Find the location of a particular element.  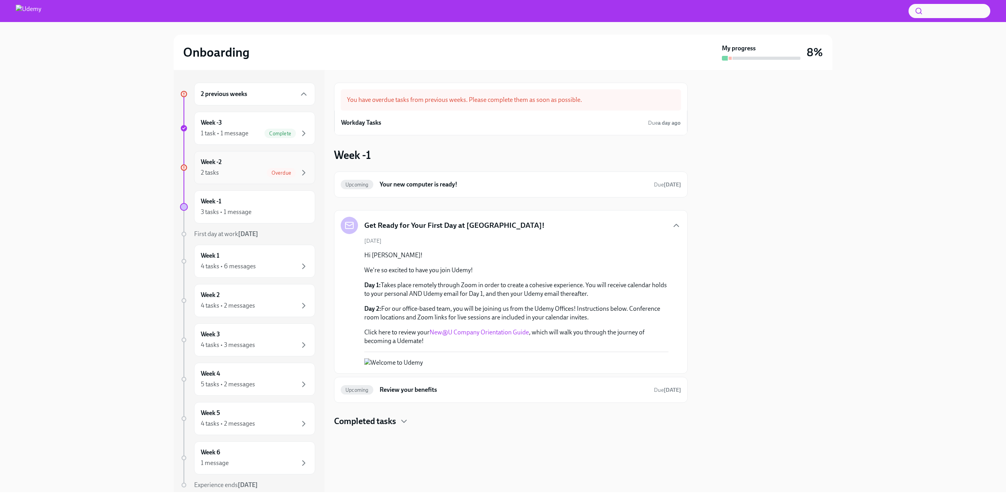

span: Complete is located at coordinates (280, 133).